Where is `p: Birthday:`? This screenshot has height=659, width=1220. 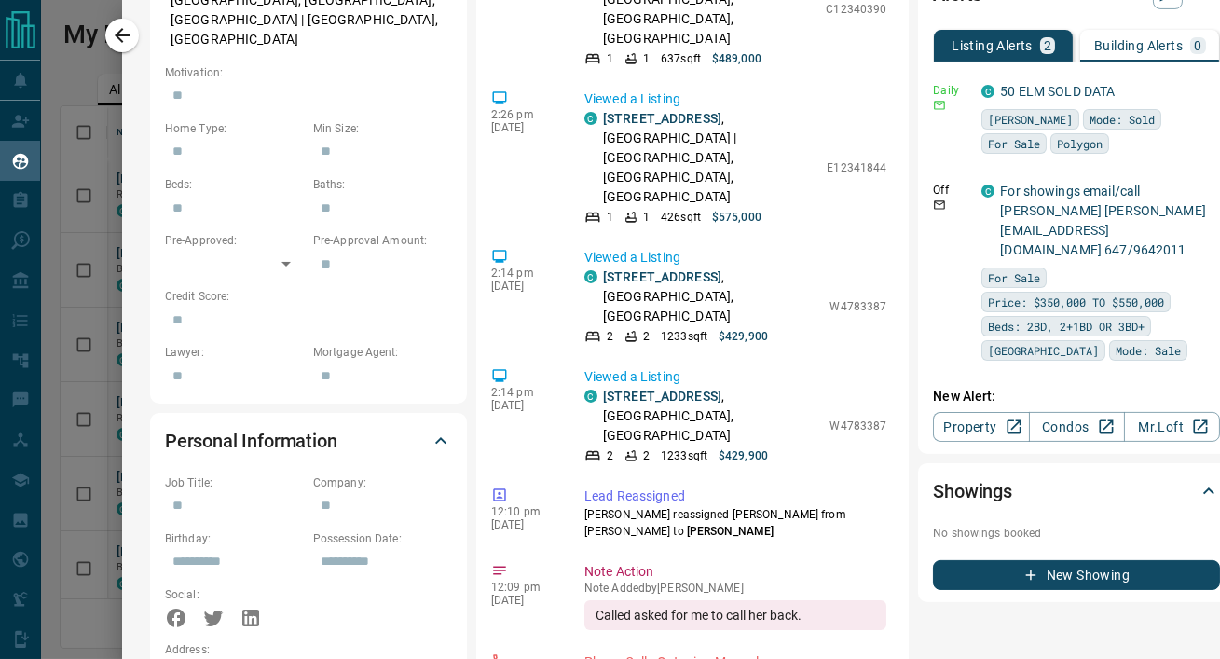
p: Birthday: is located at coordinates (234, 539).